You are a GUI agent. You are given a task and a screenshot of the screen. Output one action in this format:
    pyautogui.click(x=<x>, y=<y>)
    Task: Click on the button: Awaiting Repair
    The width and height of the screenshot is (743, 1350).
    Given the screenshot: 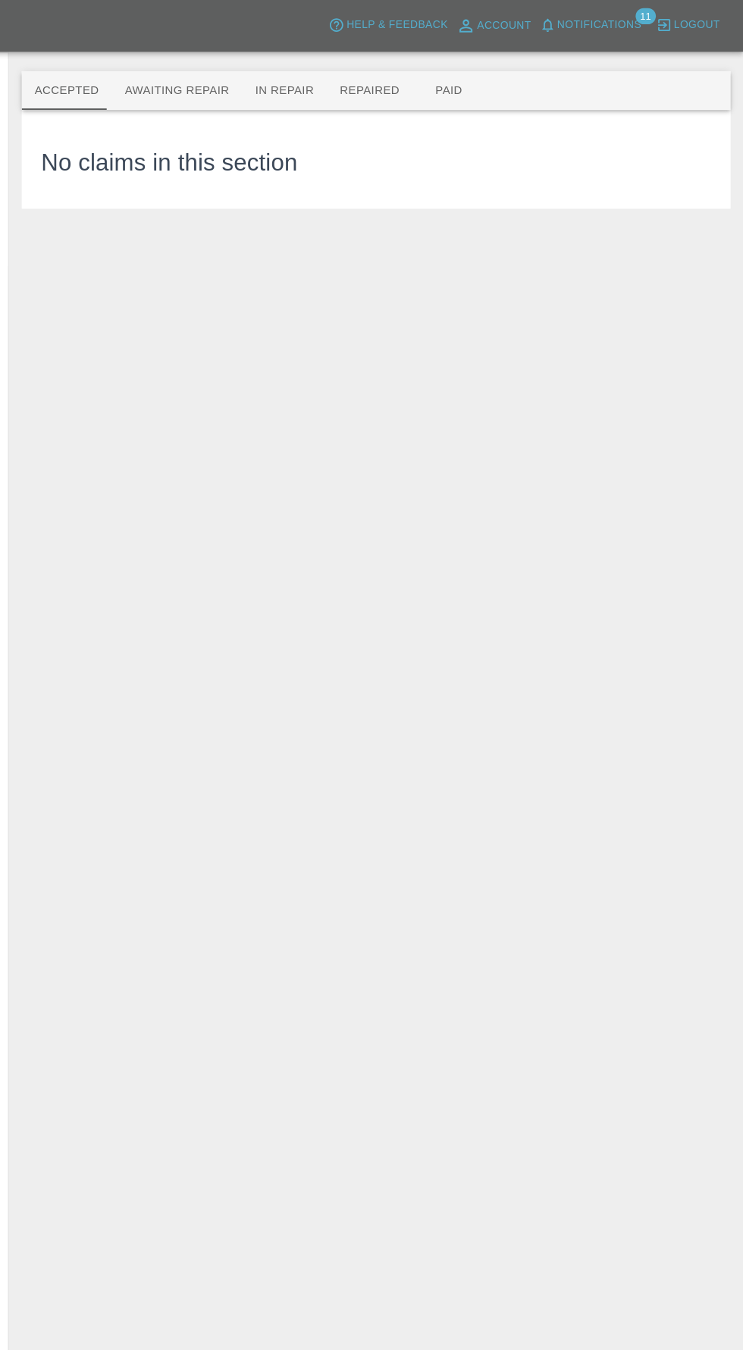 What is the action you would take?
    pyautogui.click(x=211, y=85)
    